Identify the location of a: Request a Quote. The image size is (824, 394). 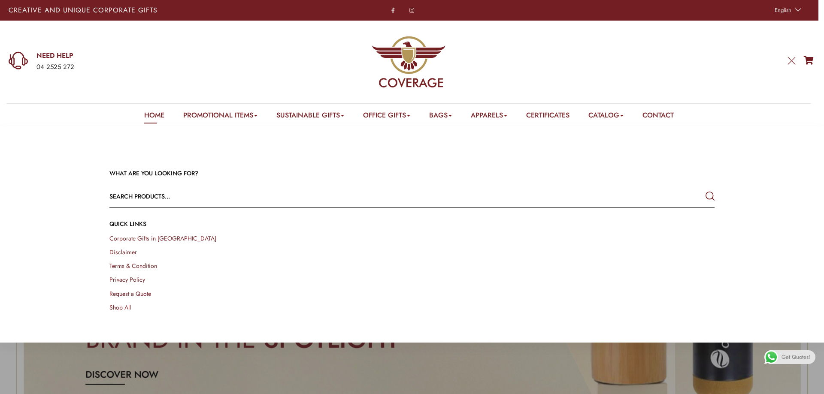
(130, 294).